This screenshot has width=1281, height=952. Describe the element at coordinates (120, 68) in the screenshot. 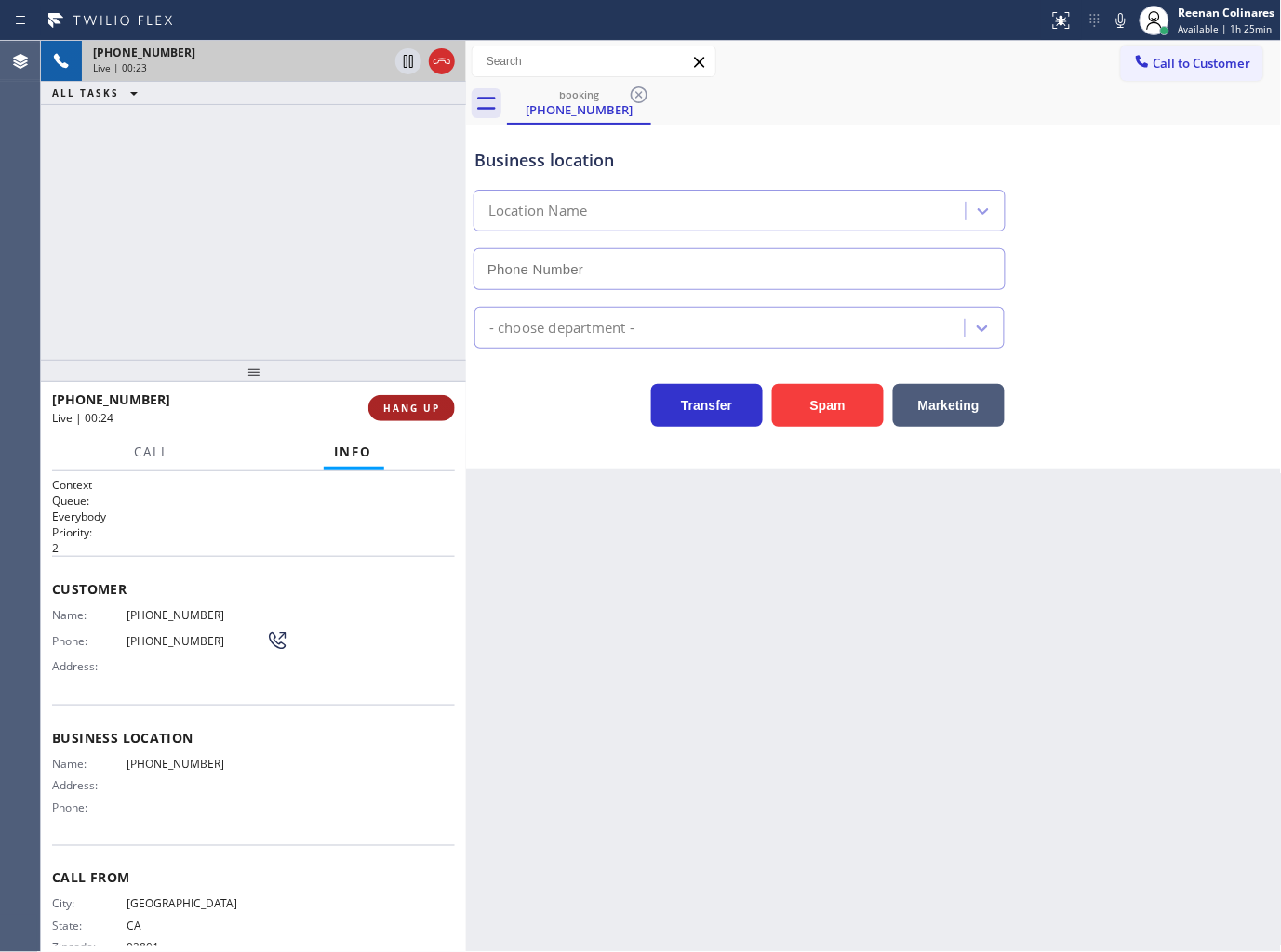

I see `span: Live | 00:23` at that location.